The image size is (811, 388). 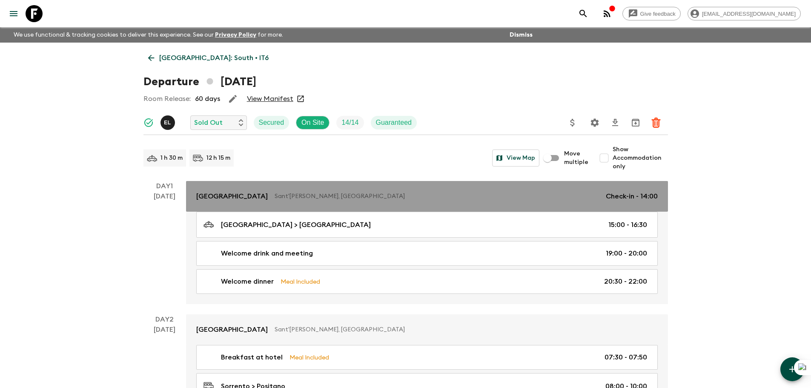 I want to click on p: 12 h 15 m, so click(x=219, y=158).